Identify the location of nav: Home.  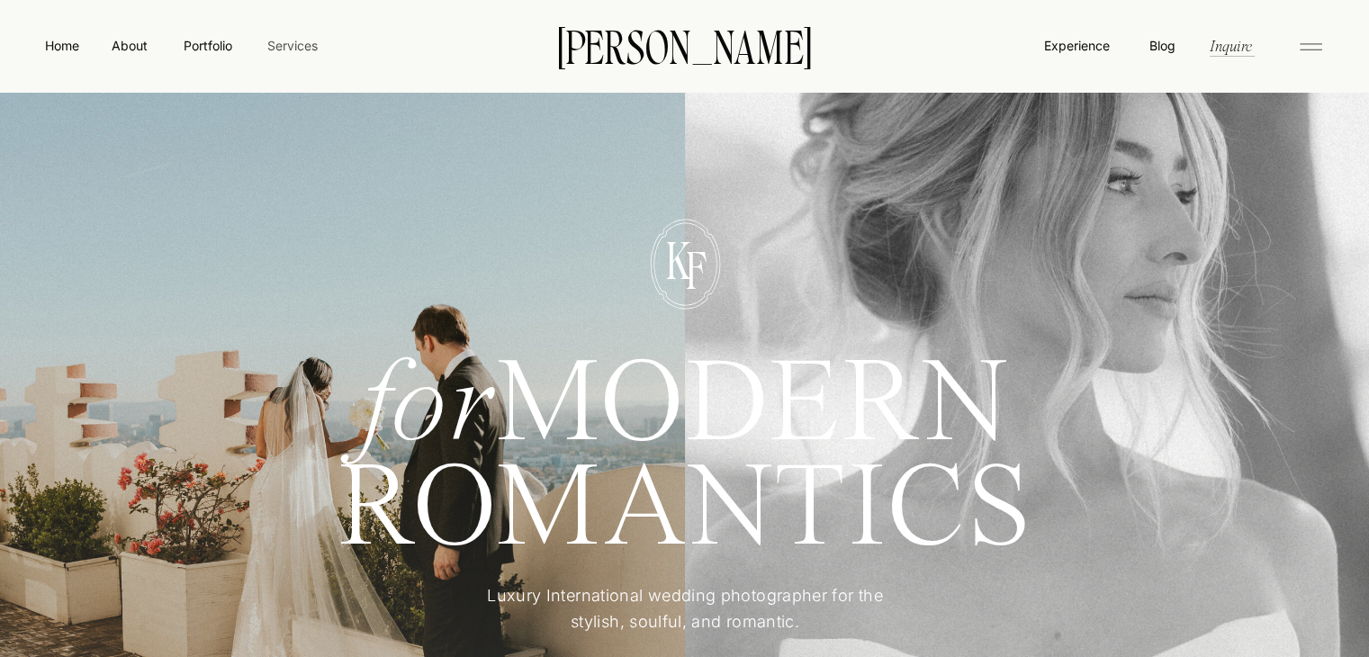
(62, 45).